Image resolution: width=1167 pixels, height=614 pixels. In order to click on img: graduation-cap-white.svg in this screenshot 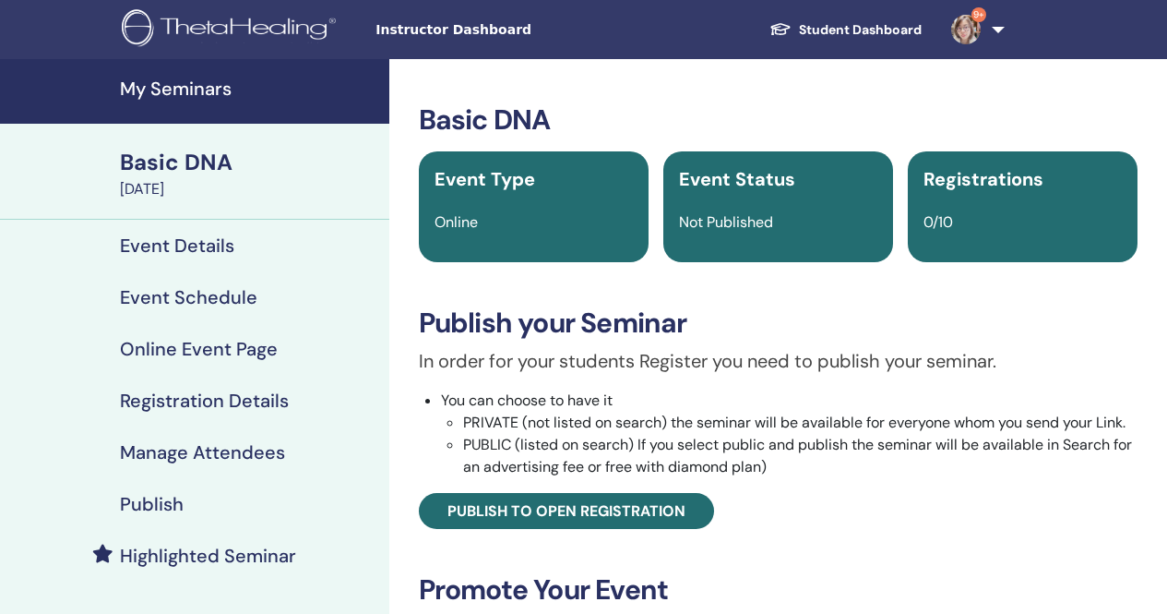, I will do `click(781, 29)`.